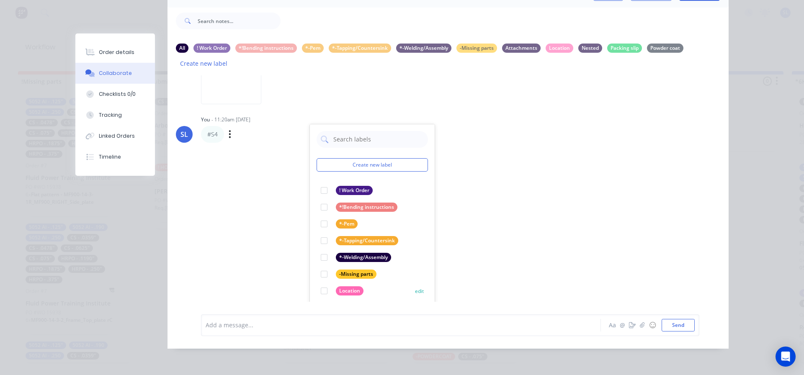 This screenshot has height=375, width=804. What do you see at coordinates (115, 52) in the screenshot?
I see `button: Order details` at bounding box center [115, 52].